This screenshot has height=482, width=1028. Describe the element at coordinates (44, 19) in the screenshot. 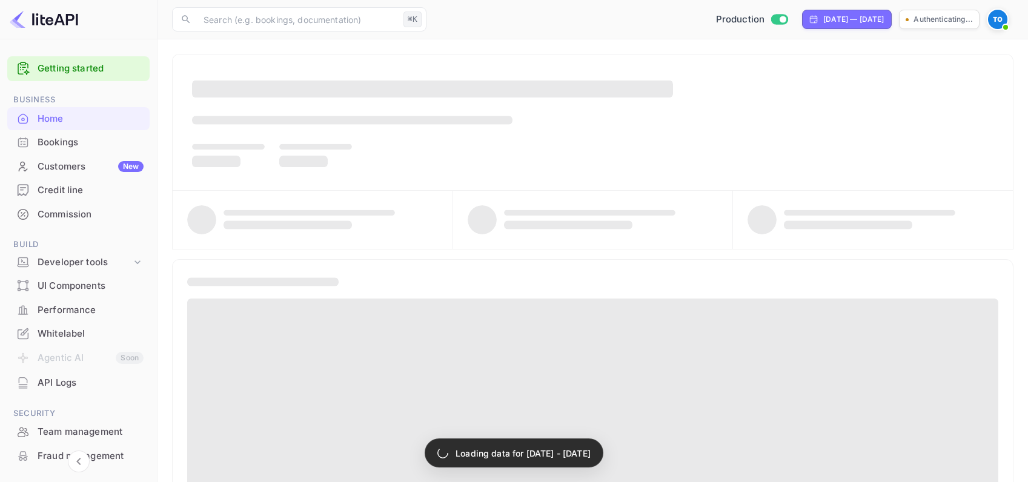

I see `img: LiteAPI logo` at that location.